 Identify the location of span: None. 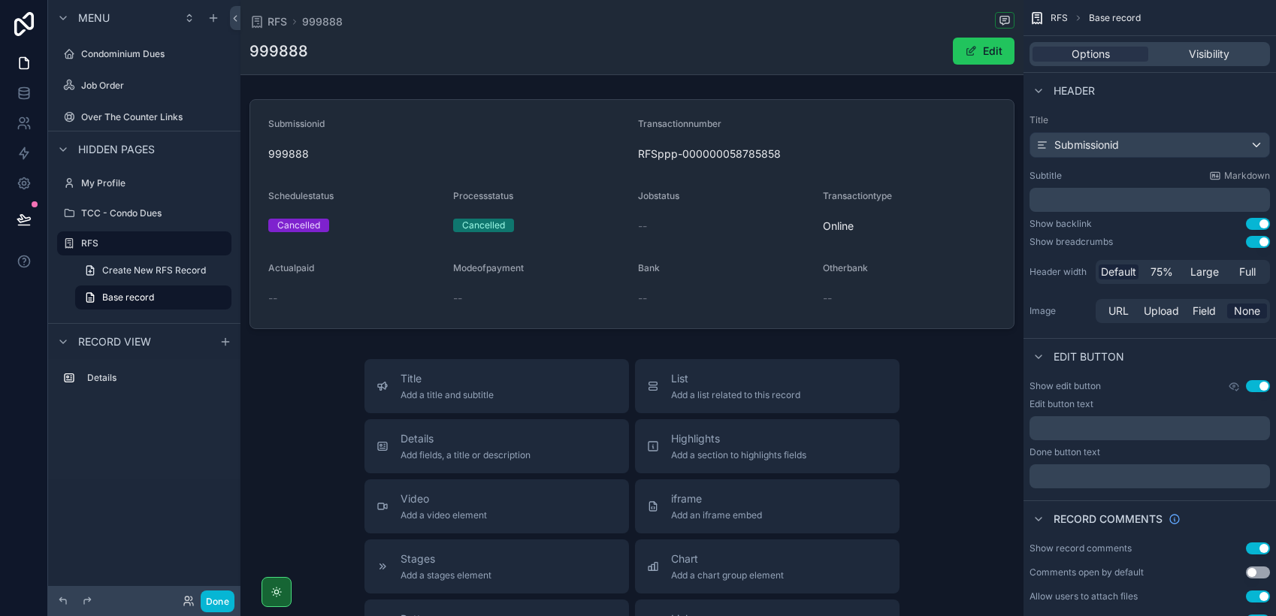
(1247, 311).